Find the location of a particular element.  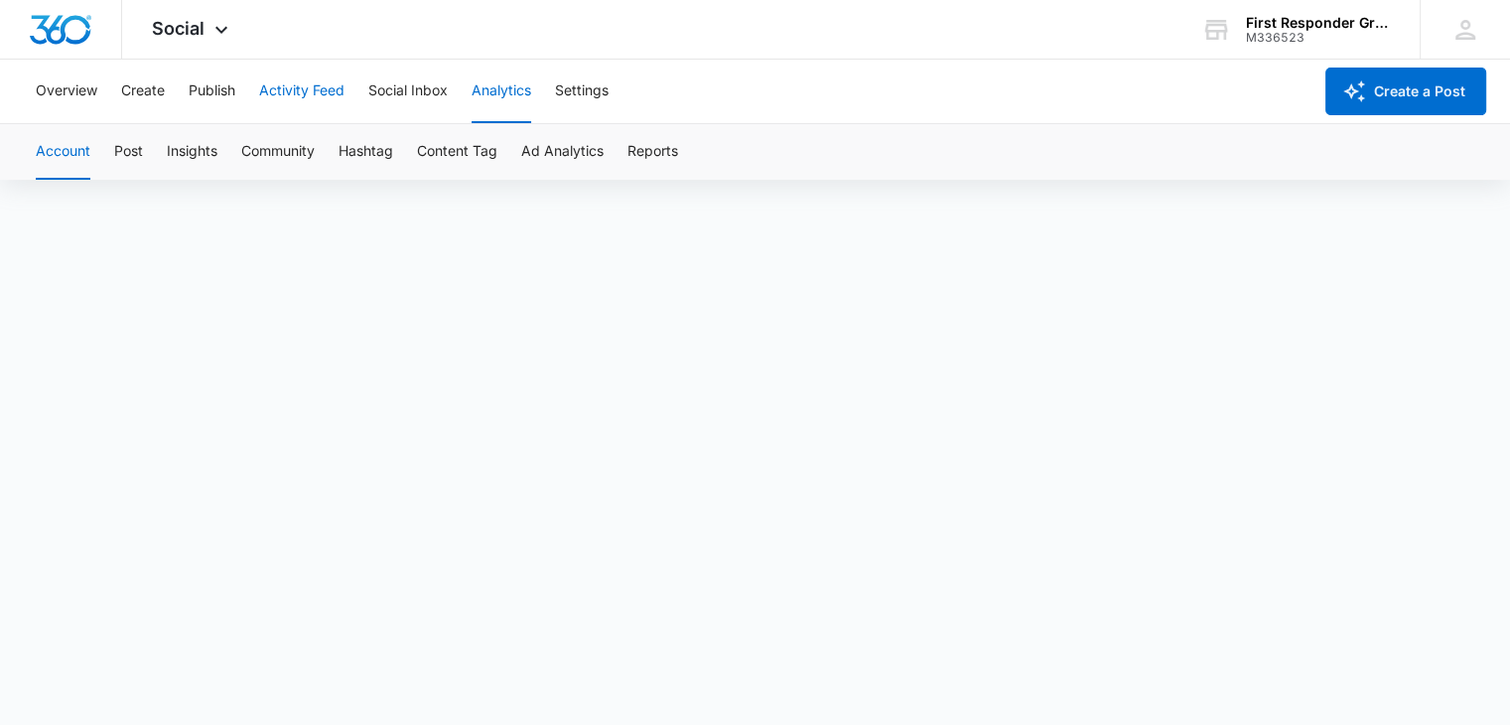

button: Community is located at coordinates (278, 152).